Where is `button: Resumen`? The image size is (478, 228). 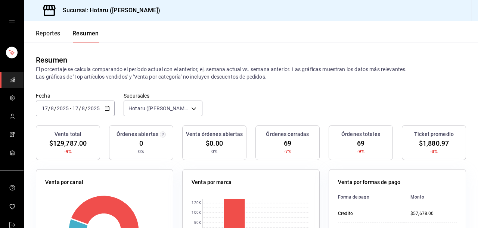
button: Resumen is located at coordinates (85, 36).